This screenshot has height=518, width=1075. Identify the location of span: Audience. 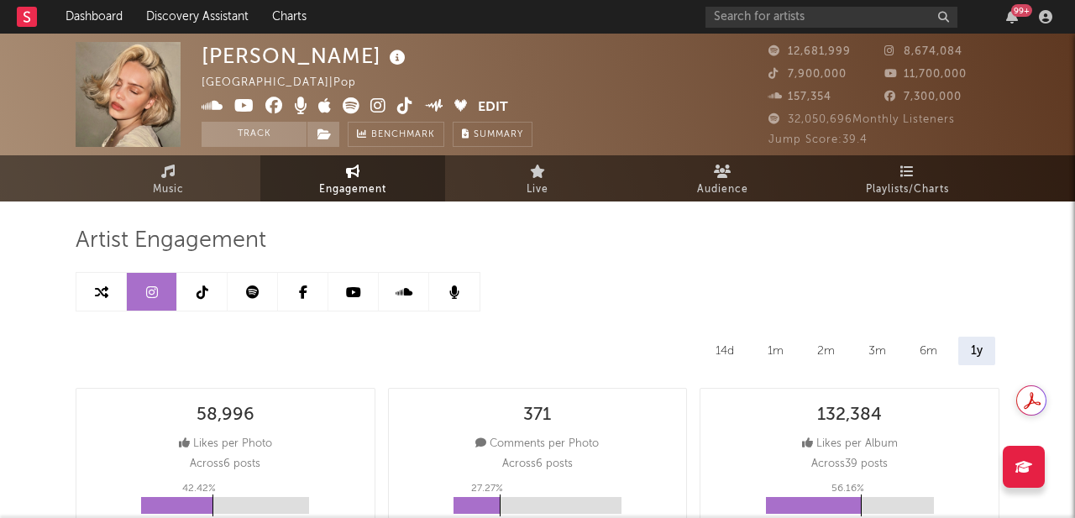
(722, 190).